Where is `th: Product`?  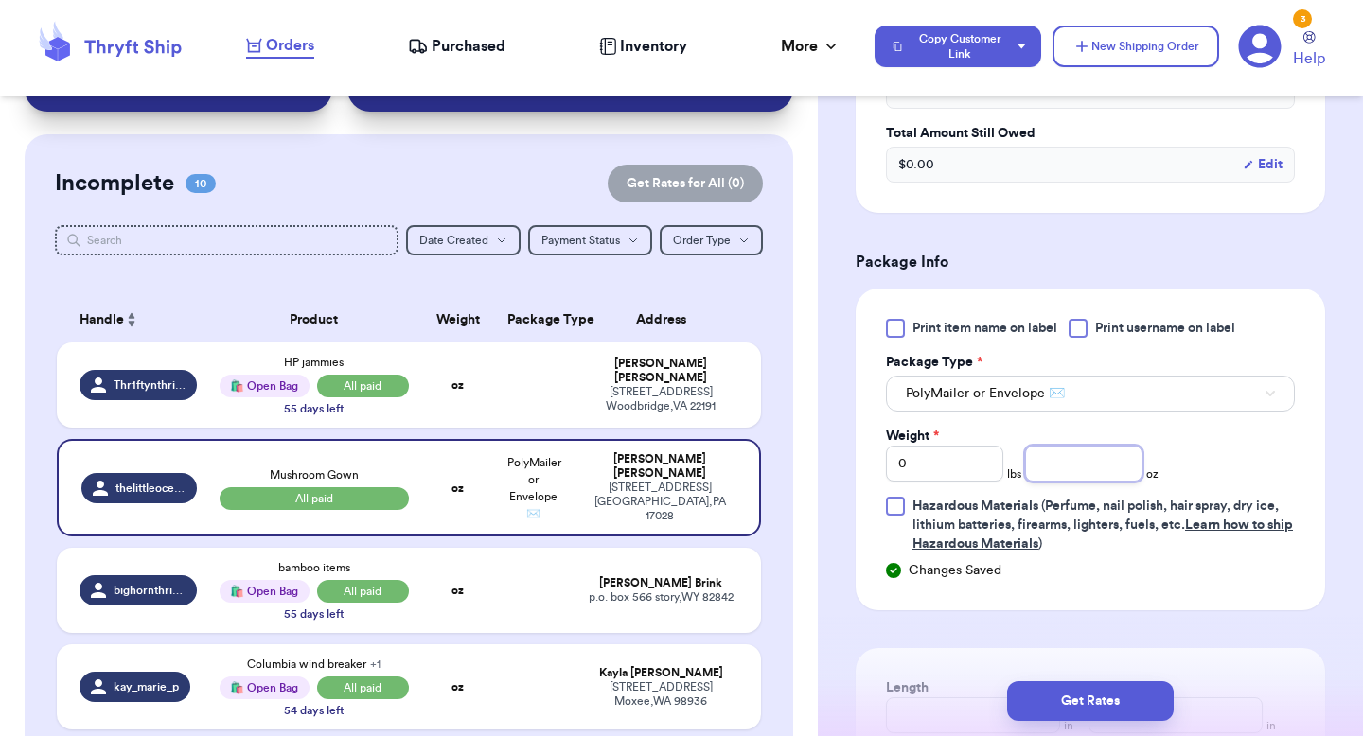 th: Product is located at coordinates (314, 320).